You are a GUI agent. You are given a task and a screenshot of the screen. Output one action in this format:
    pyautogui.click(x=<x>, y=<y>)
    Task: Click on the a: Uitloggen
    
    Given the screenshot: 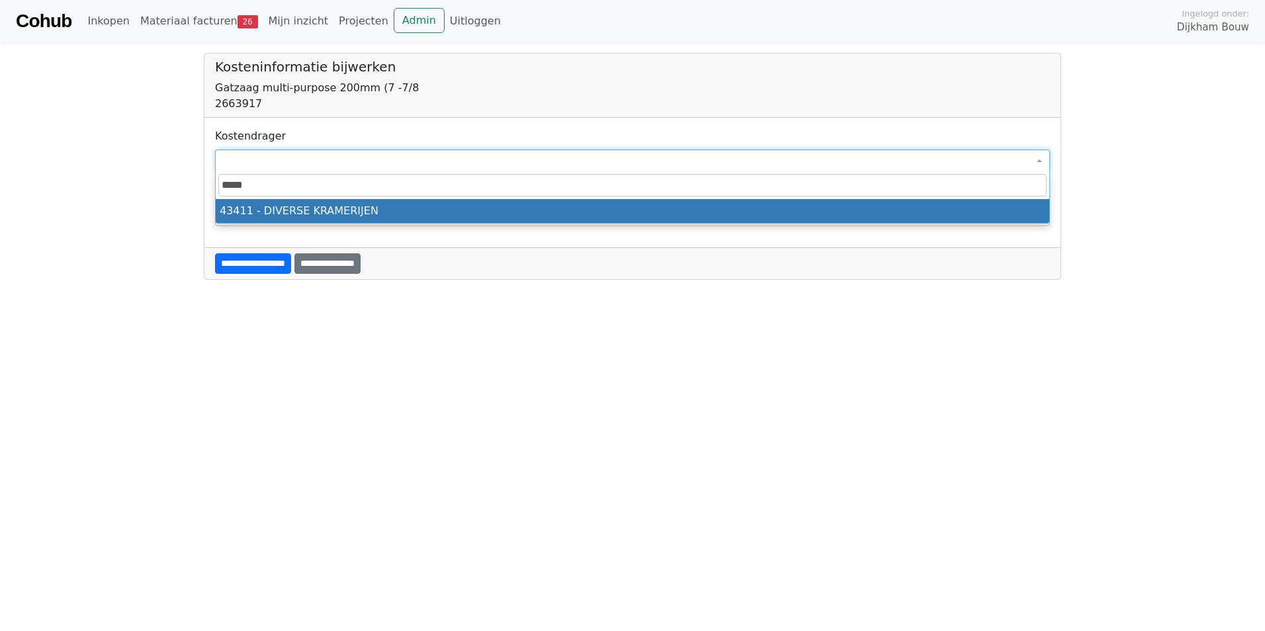 What is the action you would take?
    pyautogui.click(x=475, y=21)
    